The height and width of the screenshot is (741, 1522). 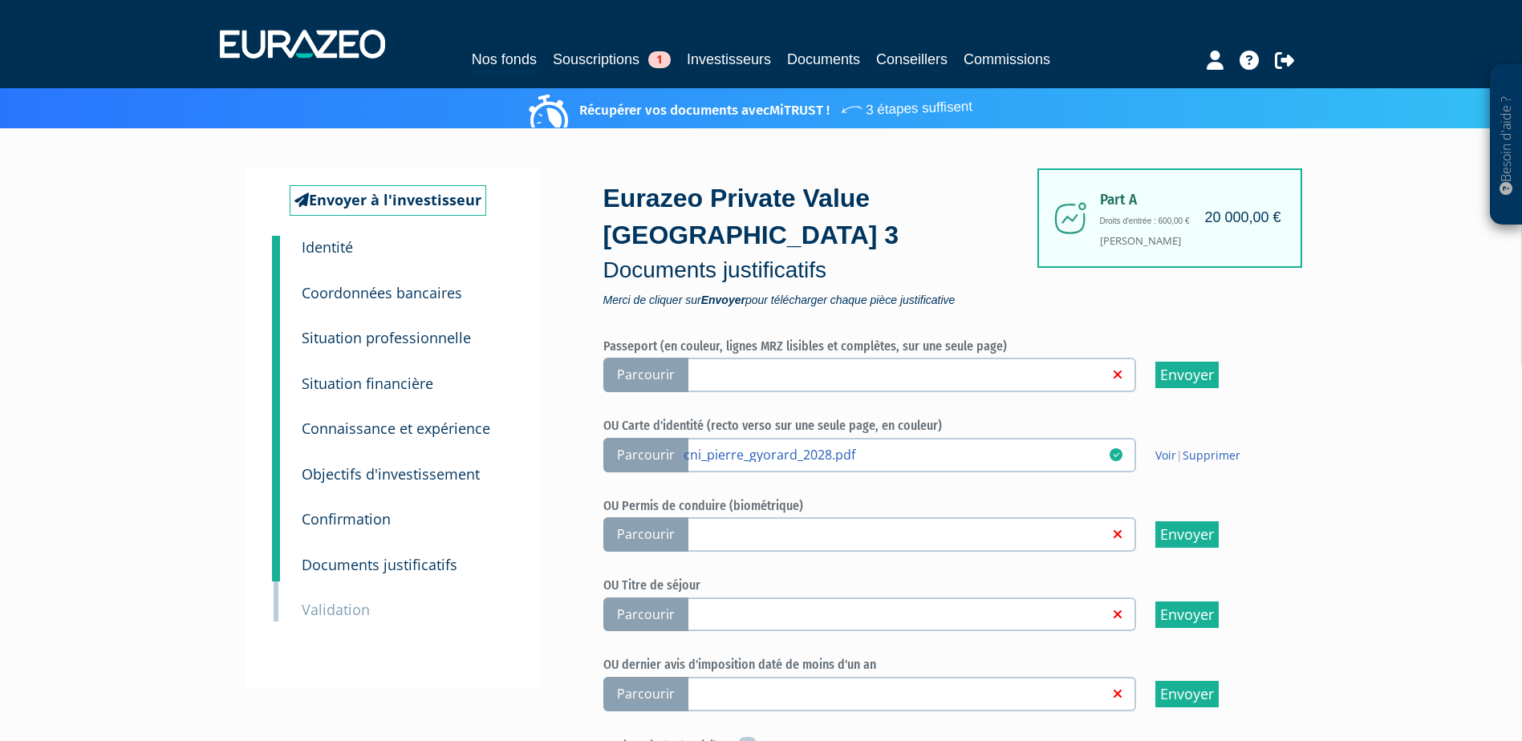 What do you see at coordinates (327, 247) in the screenshot?
I see `small: Identité` at bounding box center [327, 247].